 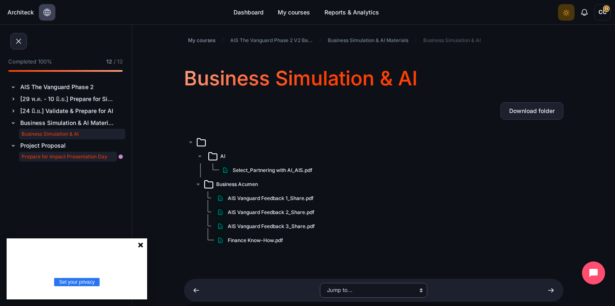 What do you see at coordinates (532, 111) in the screenshot?
I see `button: Download folder` at bounding box center [532, 111].